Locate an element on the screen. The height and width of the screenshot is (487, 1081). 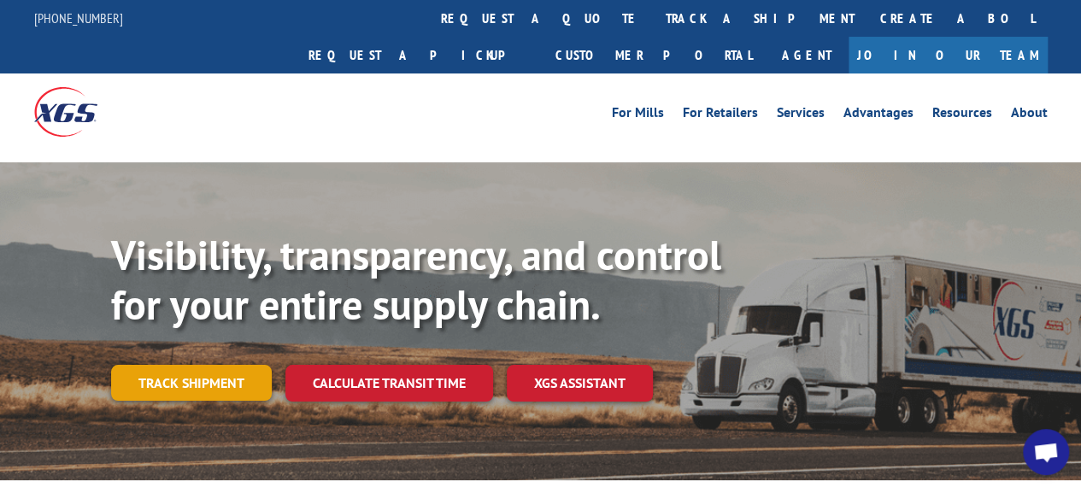
a: For Mills is located at coordinates (637, 115).